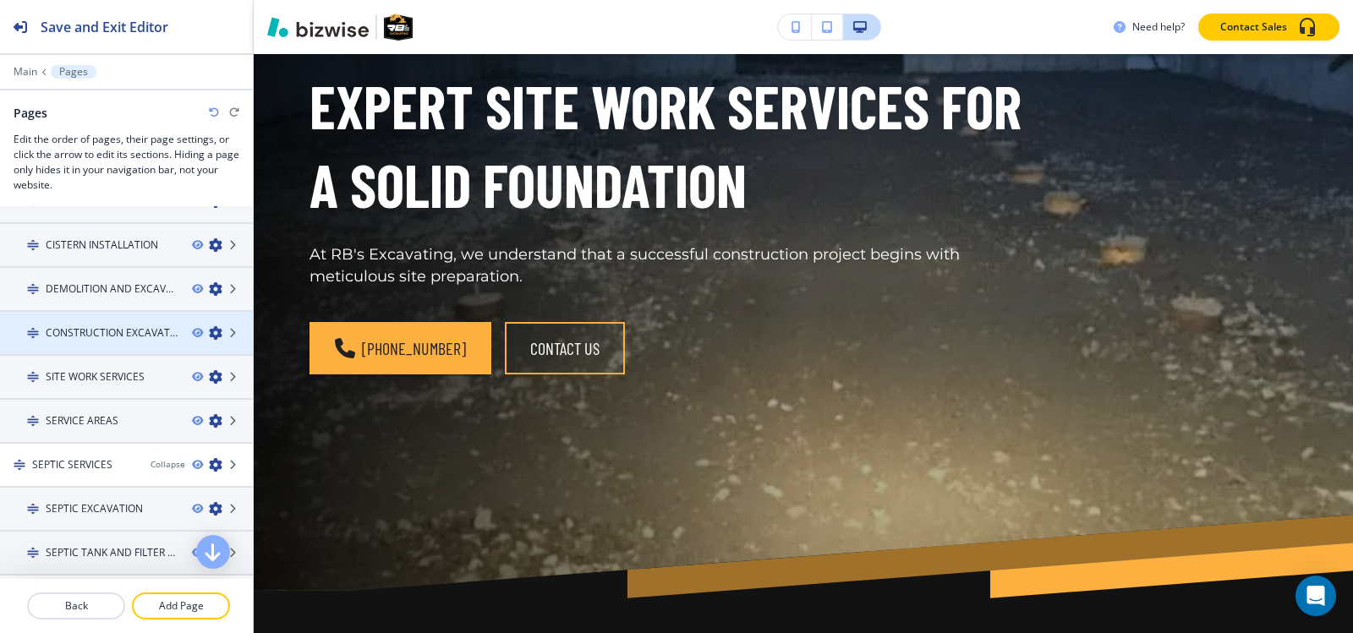 The image size is (1353, 633). I want to click on p: EXPERT SITE WORK SERVICES FOR A SOLID FOUNDATION, so click(675, 145).